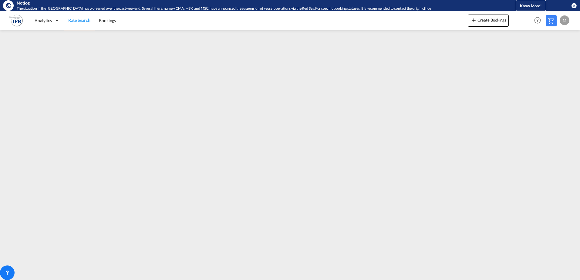 The image size is (580, 280). I want to click on span: Bookings, so click(107, 20).